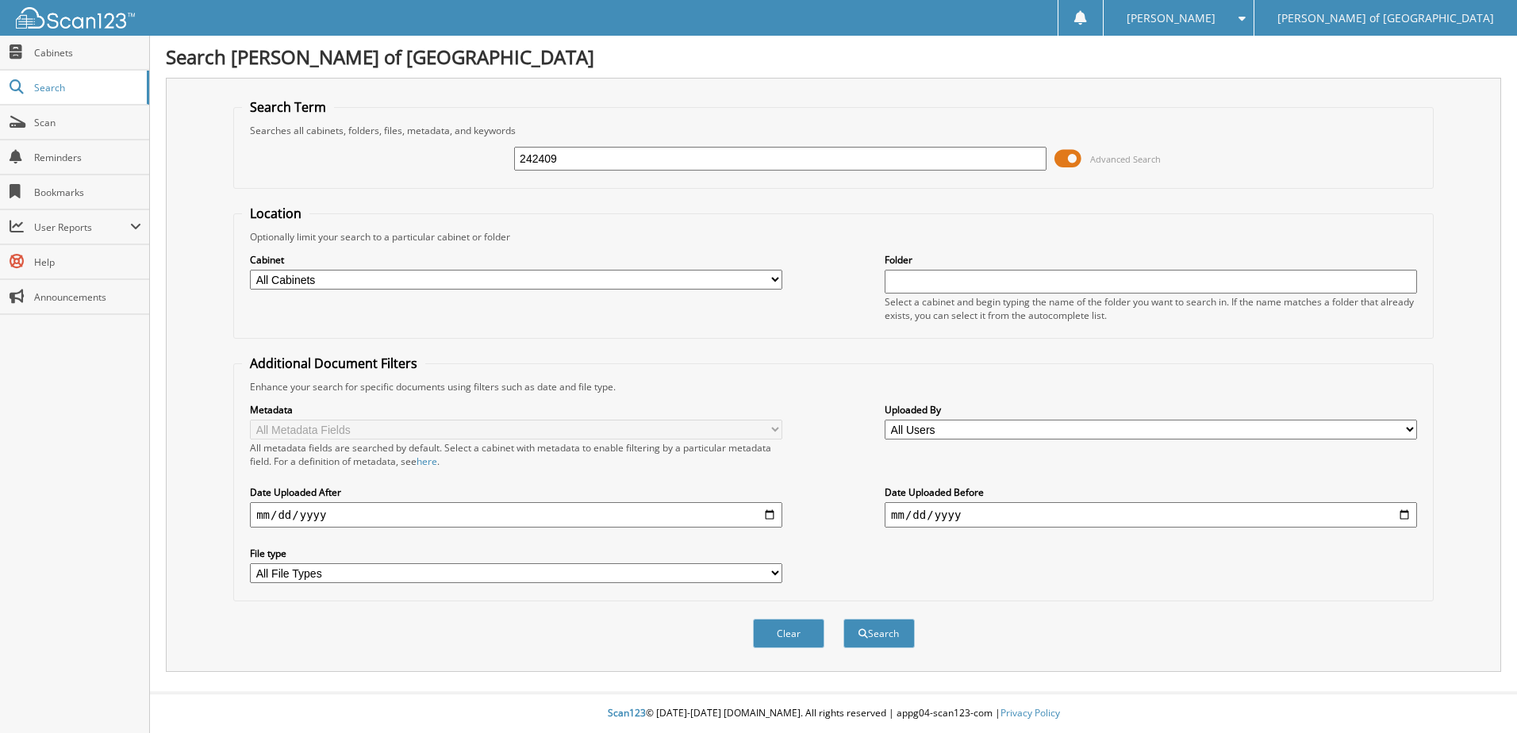 This screenshot has width=1517, height=733. Describe the element at coordinates (87, 157) in the screenshot. I see `span: Reminders` at that location.